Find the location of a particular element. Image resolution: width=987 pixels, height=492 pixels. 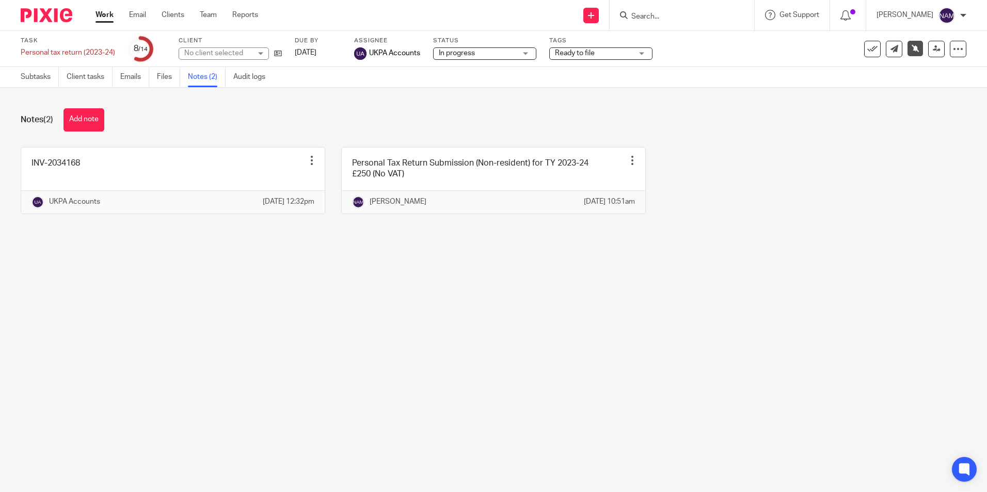

button: Add note is located at coordinates (84, 120).